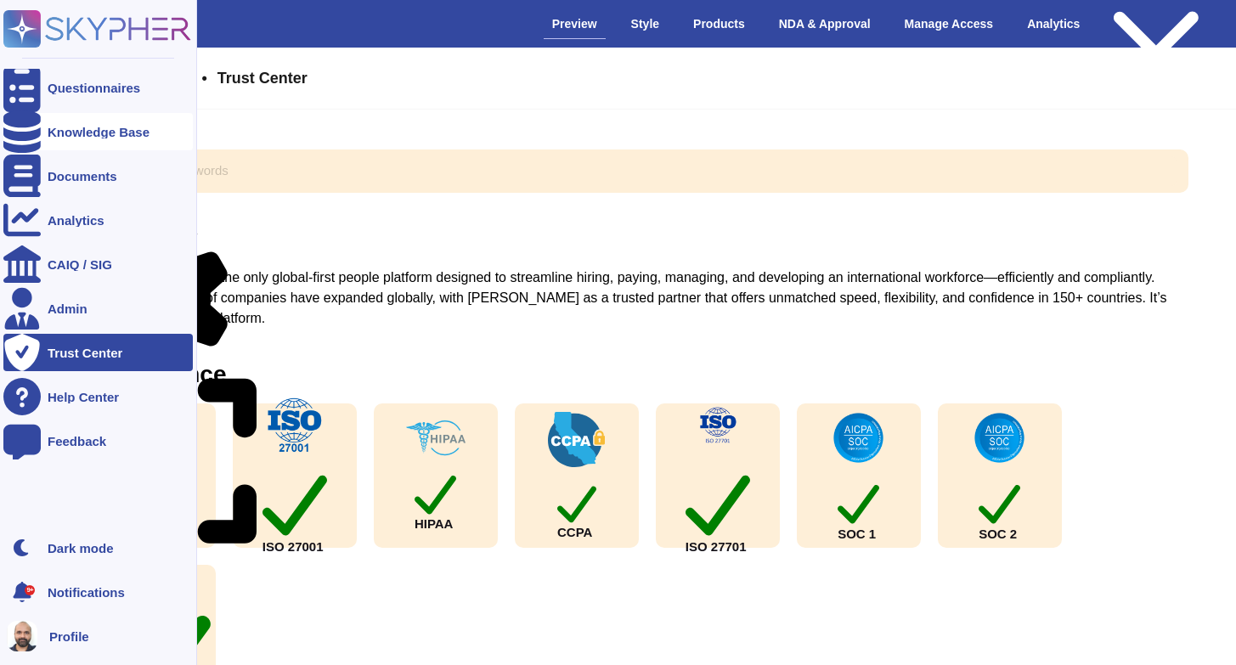 Image resolution: width=1236 pixels, height=665 pixels. Describe the element at coordinates (98, 441) in the screenshot. I see `a: Feedback` at that location.